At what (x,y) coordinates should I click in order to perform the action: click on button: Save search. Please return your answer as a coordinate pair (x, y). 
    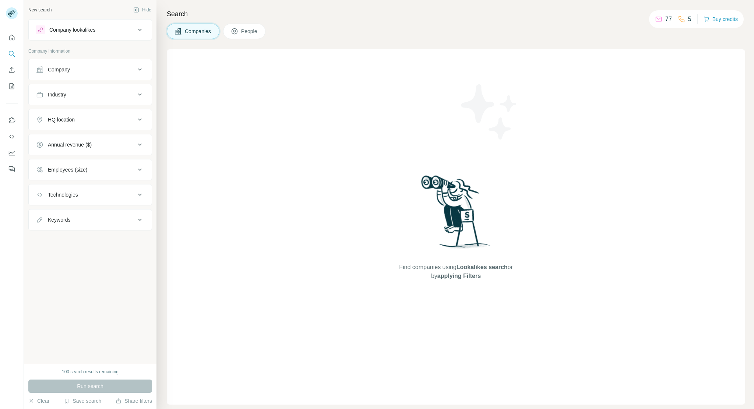
    Looking at the image, I should click on (82, 401).